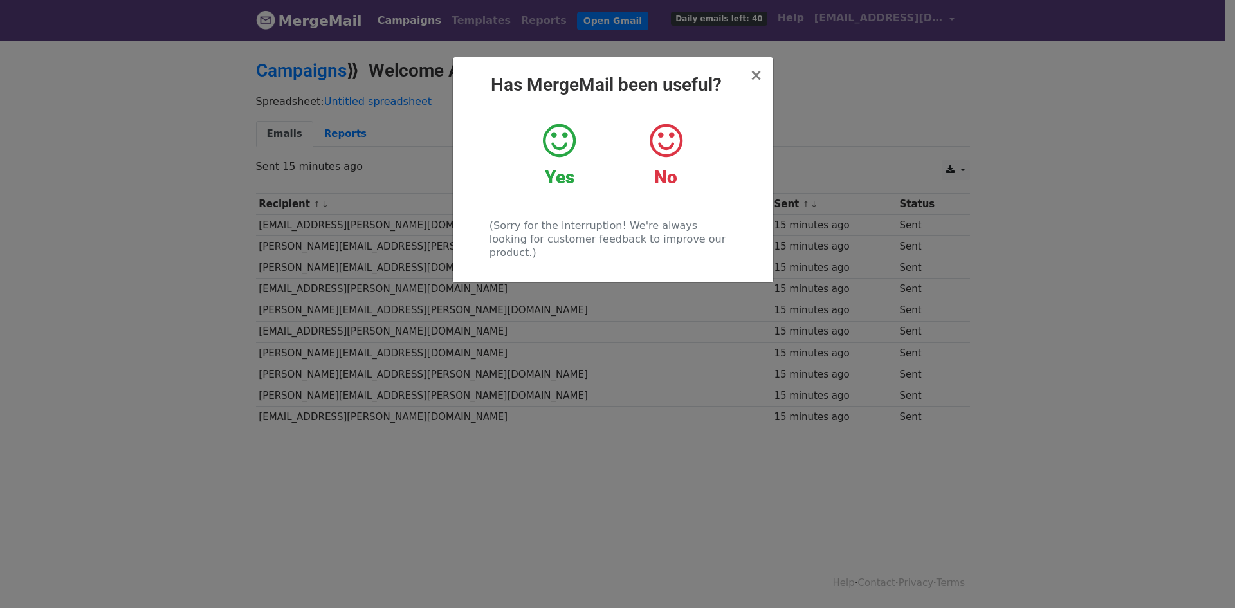  What do you see at coordinates (665, 155) in the screenshot?
I see `a: No` at bounding box center [665, 155].